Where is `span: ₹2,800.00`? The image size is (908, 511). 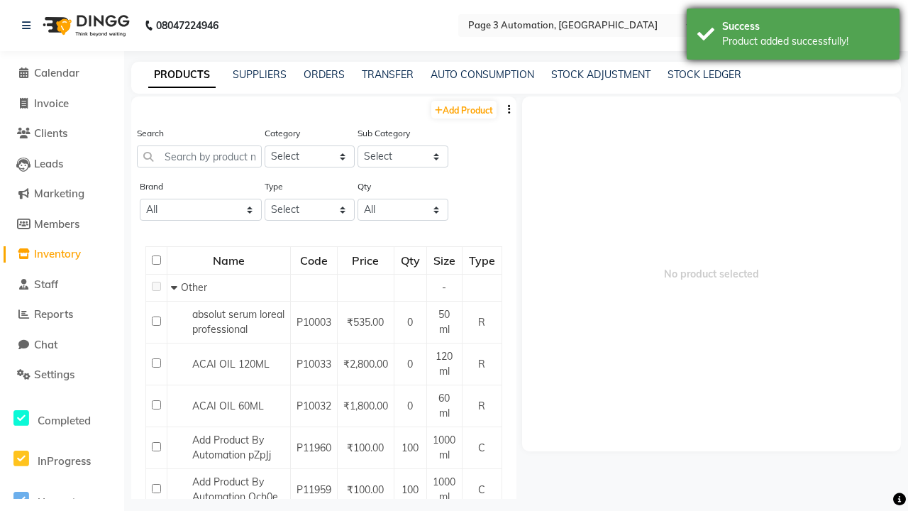 span: ₹2,800.00 is located at coordinates (365, 364).